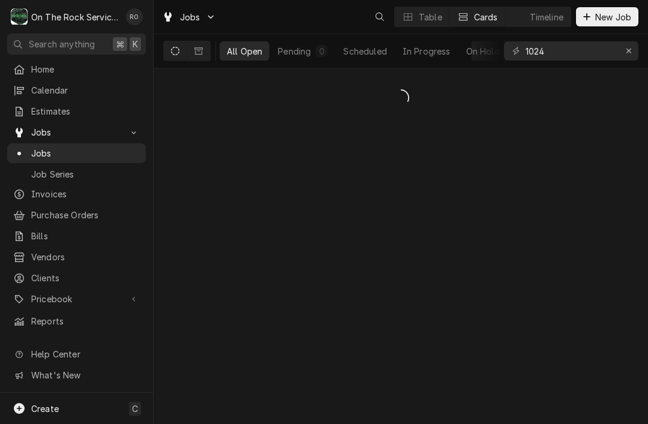  Describe the element at coordinates (401, 98) in the screenshot. I see `div: All Open Jobs List Loading` at that location.